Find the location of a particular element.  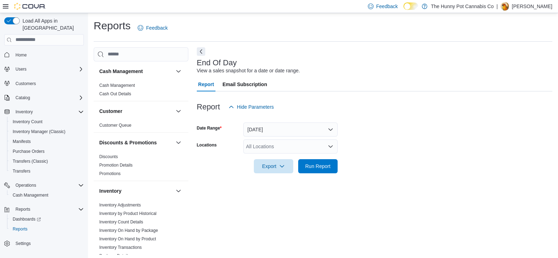

label: Locations is located at coordinates (207, 145).